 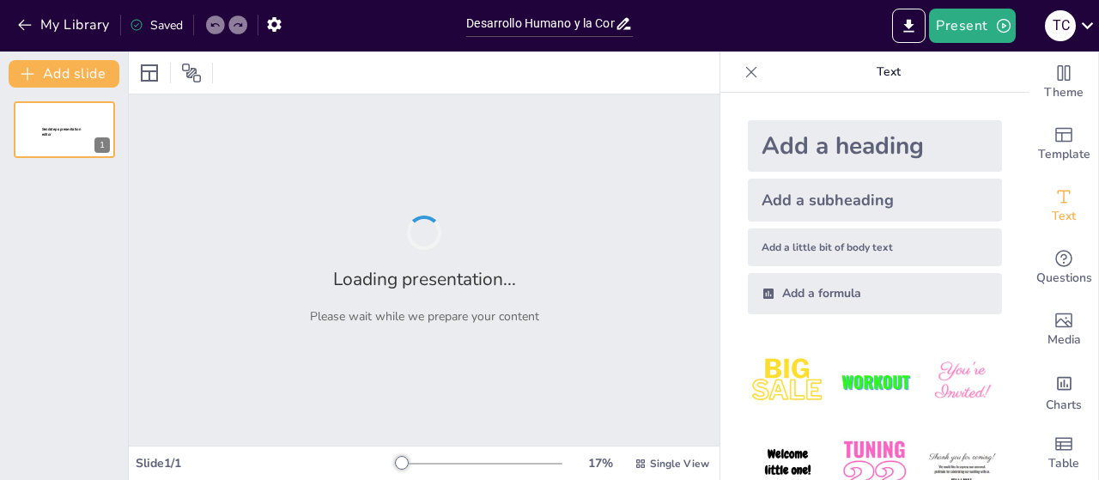 I want to click on img: 3.jpeg, so click(x=961, y=381).